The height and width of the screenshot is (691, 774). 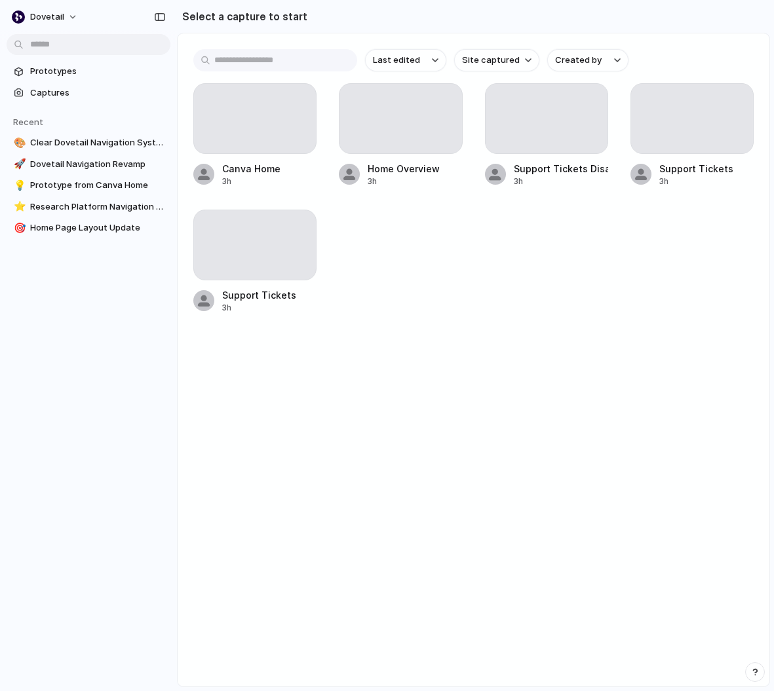 I want to click on button: Last edited, so click(x=405, y=60).